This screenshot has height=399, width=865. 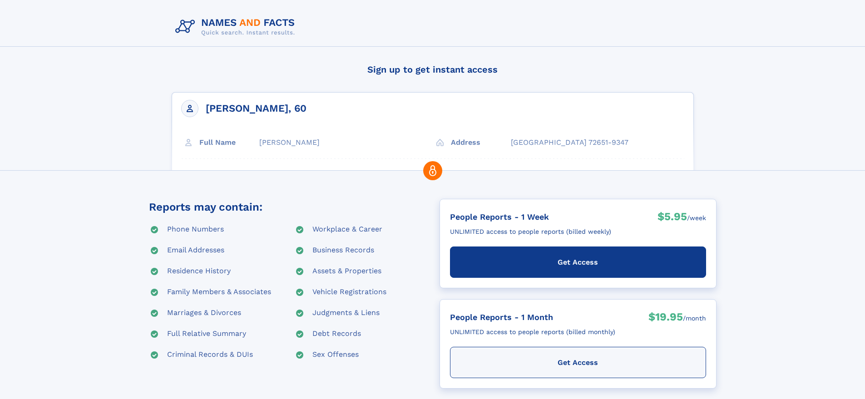 I want to click on div: Reports may contain:, so click(x=206, y=207).